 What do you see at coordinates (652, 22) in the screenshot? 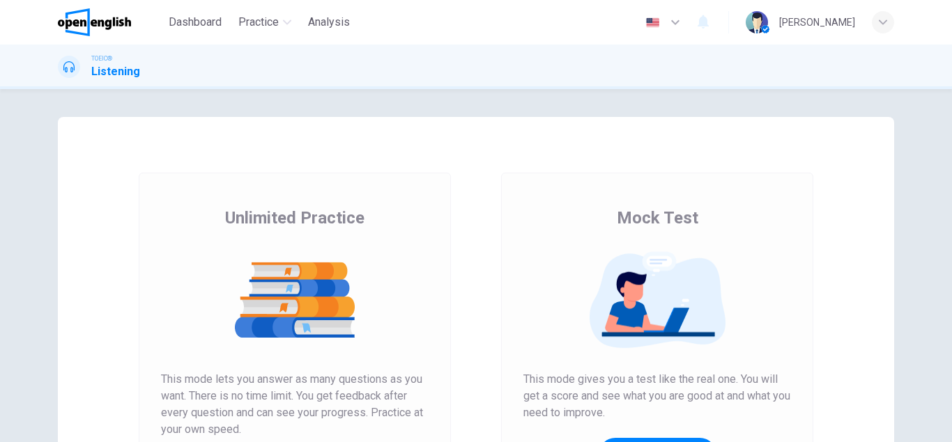
I see `img: en` at bounding box center [652, 22].